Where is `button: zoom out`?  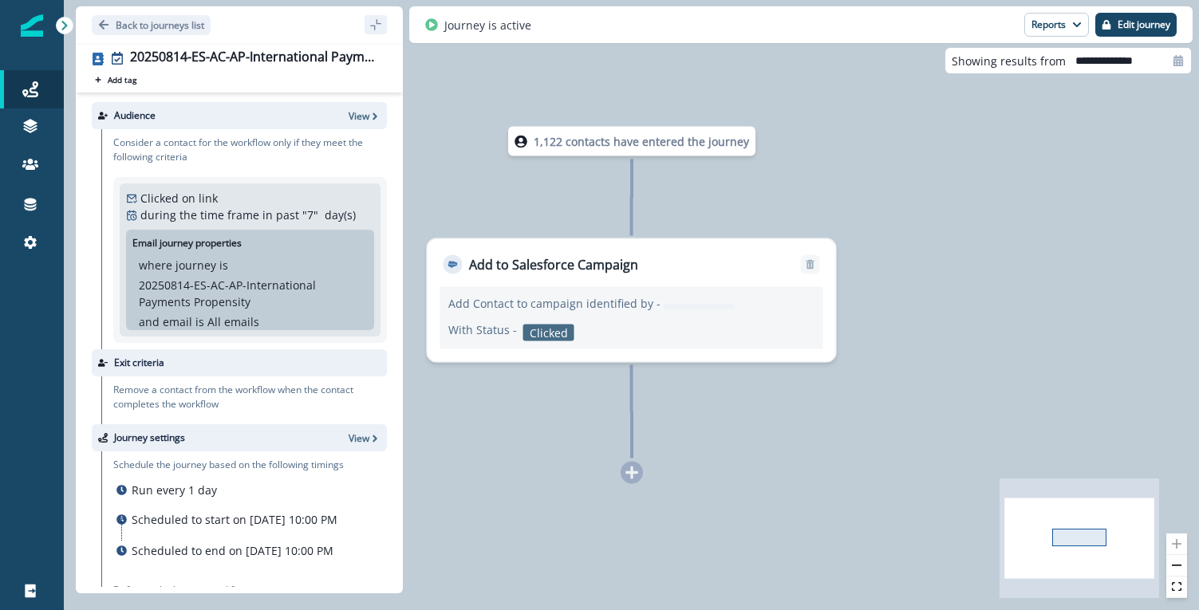 button: zoom out is located at coordinates (1176, 565).